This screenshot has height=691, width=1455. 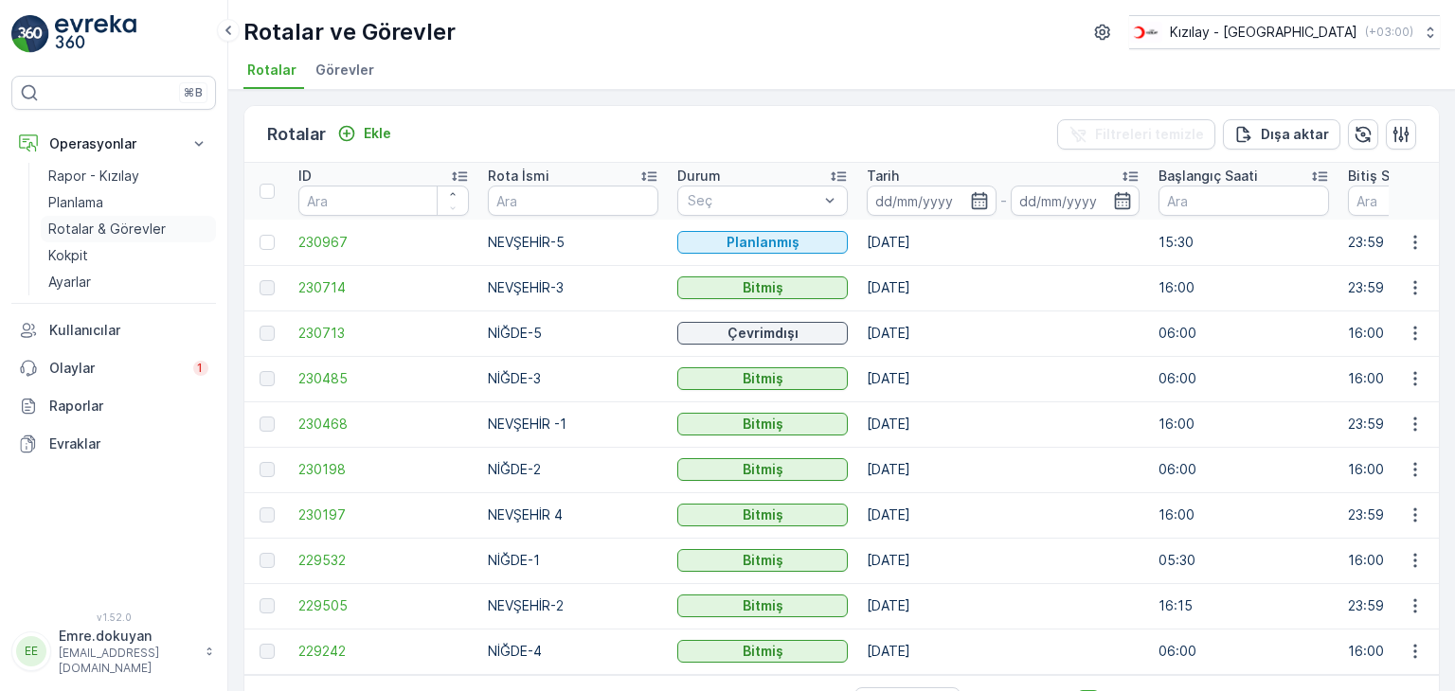 I want to click on input: Ara, so click(x=1243, y=201).